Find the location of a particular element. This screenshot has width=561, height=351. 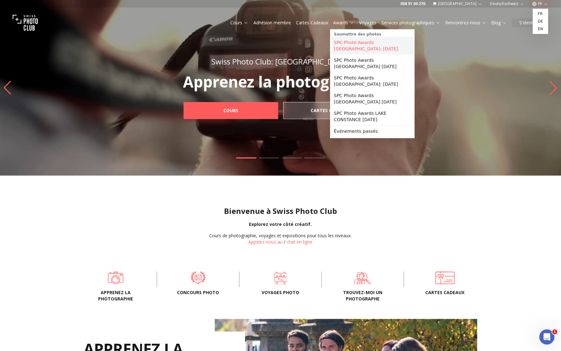

button: chat en ligne is located at coordinates (300, 242).